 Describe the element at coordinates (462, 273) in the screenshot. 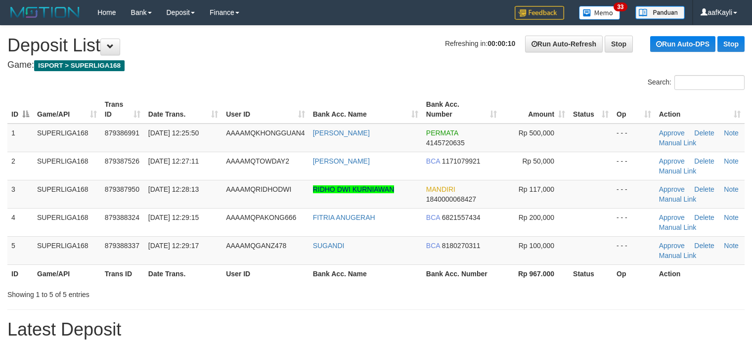

I see `th: Bank Acc. Number` at that location.